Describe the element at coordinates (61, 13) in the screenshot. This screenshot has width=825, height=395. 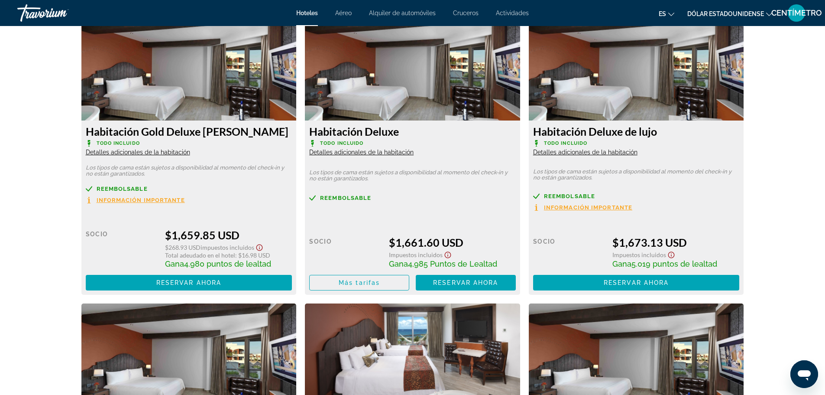
I see `a: Travorium` at that location.